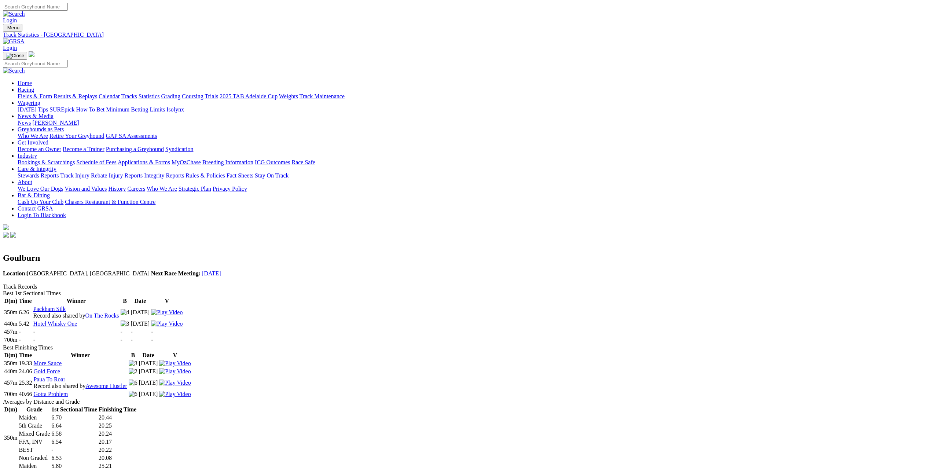 This screenshot has height=469, width=933. I want to click on text: 24.06, so click(25, 371).